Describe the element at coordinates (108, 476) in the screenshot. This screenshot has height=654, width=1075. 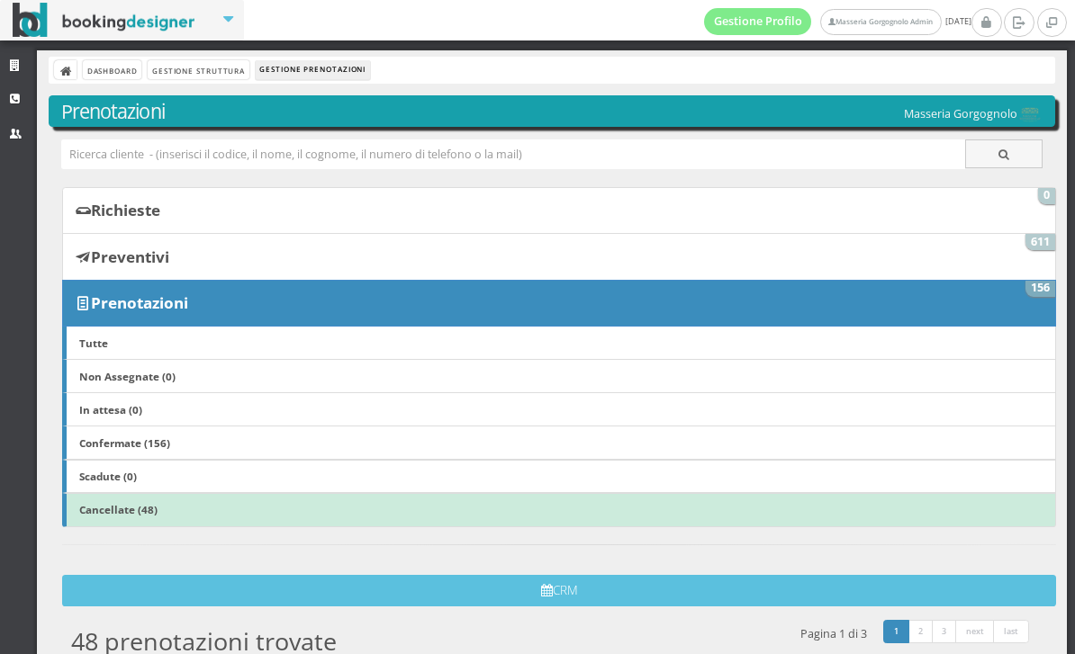
I see `b: Scadute (0)` at that location.